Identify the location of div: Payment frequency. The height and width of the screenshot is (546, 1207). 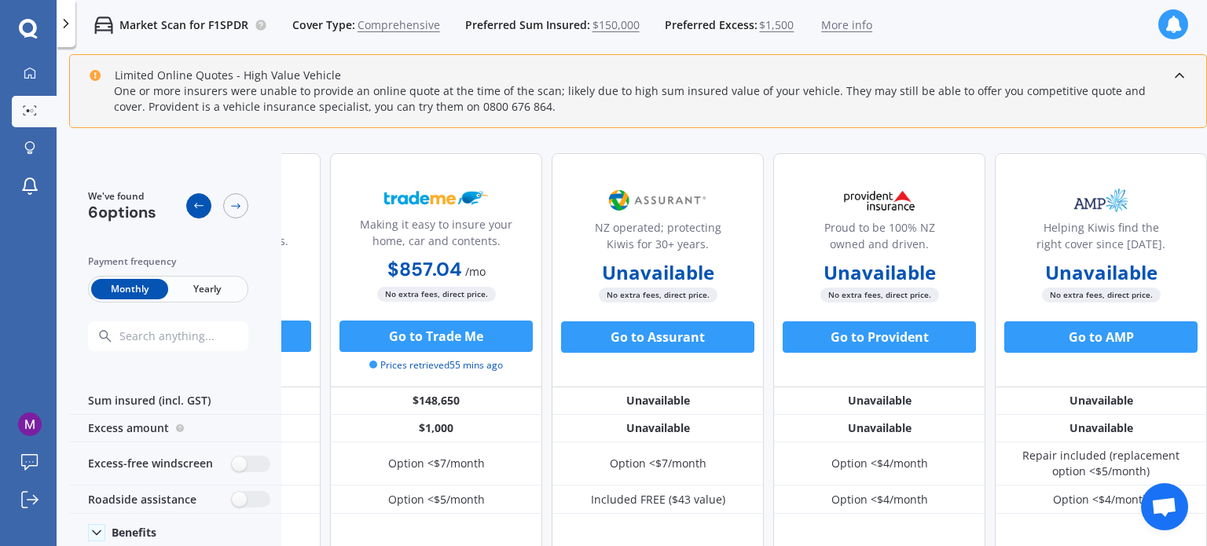
(168, 262).